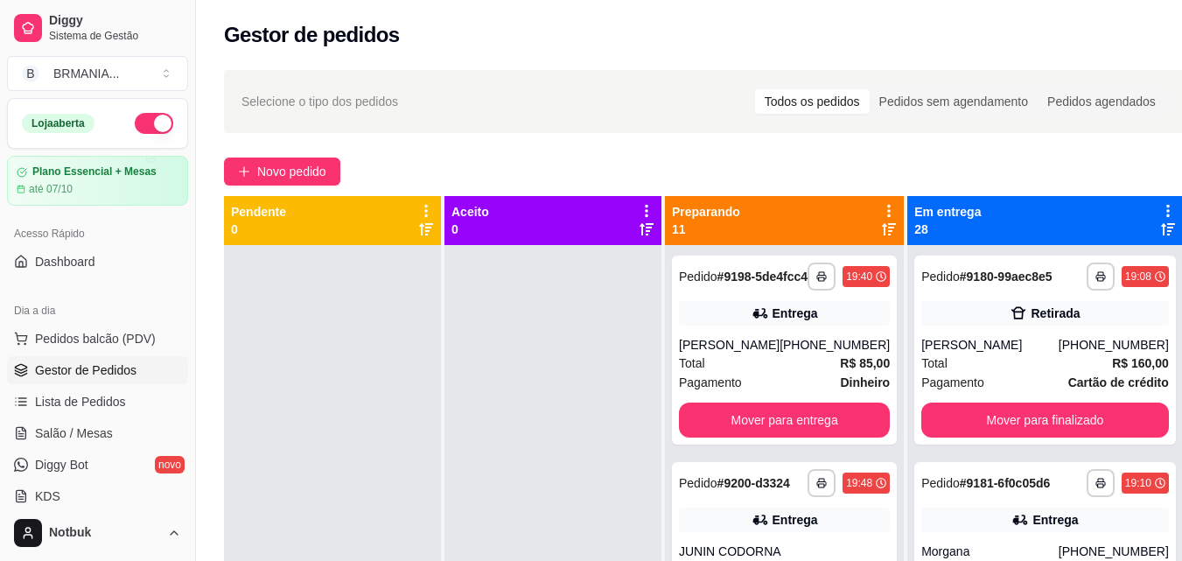 The height and width of the screenshot is (561, 1182). What do you see at coordinates (97, 370) in the screenshot?
I see `a: Gestor de Pedidos` at bounding box center [97, 370].